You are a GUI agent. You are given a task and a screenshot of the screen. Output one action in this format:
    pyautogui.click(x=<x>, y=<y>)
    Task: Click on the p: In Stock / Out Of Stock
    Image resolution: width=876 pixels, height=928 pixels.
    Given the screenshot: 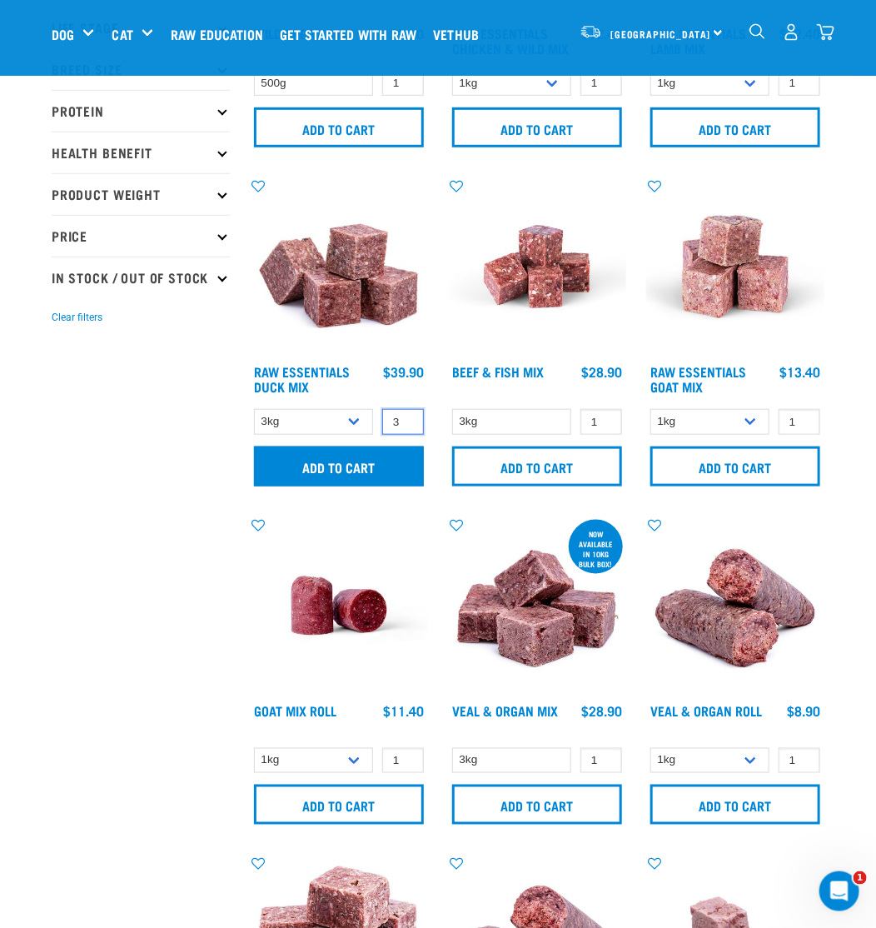 What is the action you would take?
    pyautogui.click(x=141, y=277)
    